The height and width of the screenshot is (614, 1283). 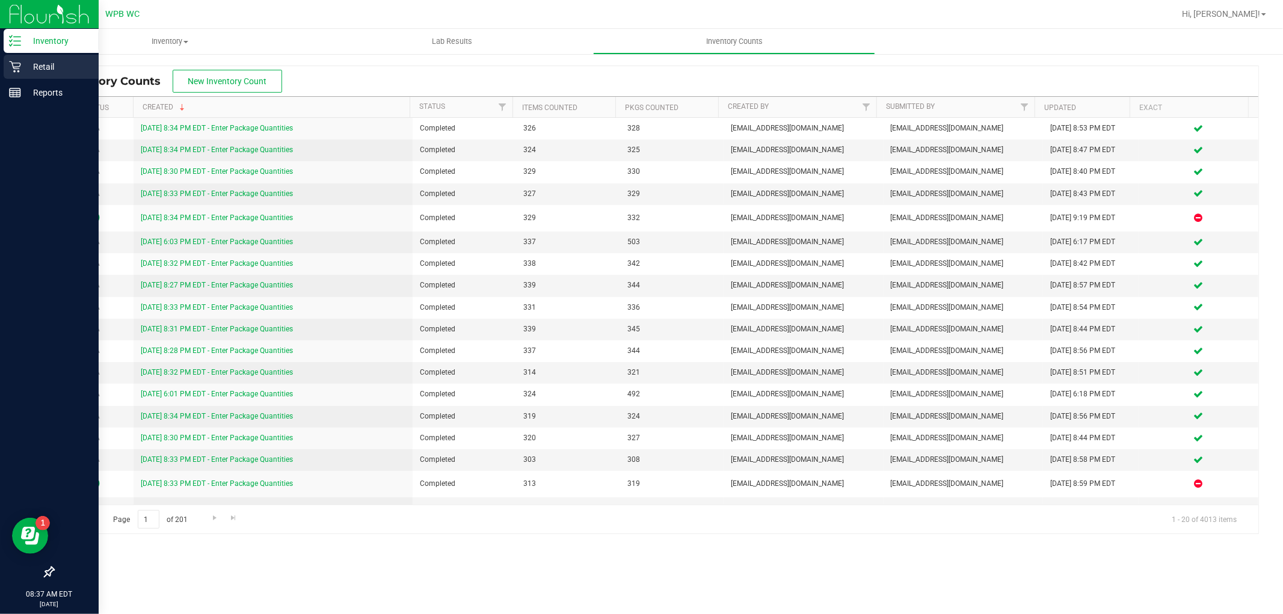 What do you see at coordinates (568, 194) in the screenshot?
I see `span: 327` at bounding box center [568, 194].